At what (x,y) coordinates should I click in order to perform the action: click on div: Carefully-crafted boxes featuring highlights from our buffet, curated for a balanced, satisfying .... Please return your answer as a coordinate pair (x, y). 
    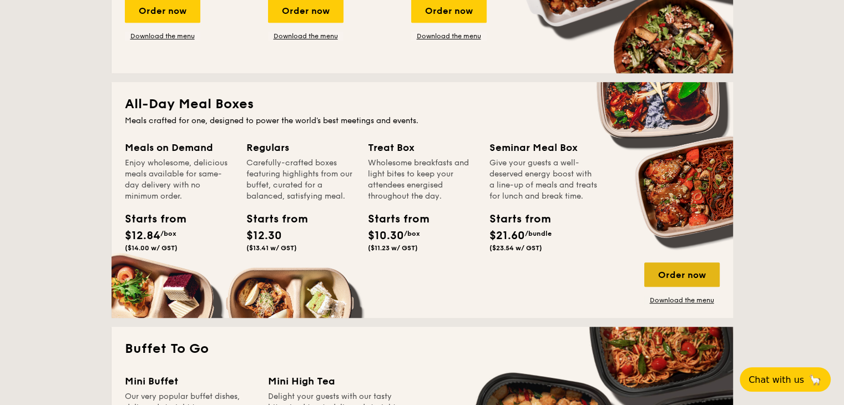
    Looking at the image, I should click on (300, 180).